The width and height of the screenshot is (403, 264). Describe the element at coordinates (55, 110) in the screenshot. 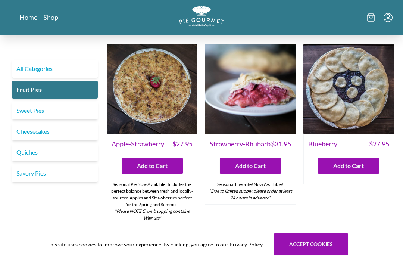

I see `a: Sweet Pies` at that location.